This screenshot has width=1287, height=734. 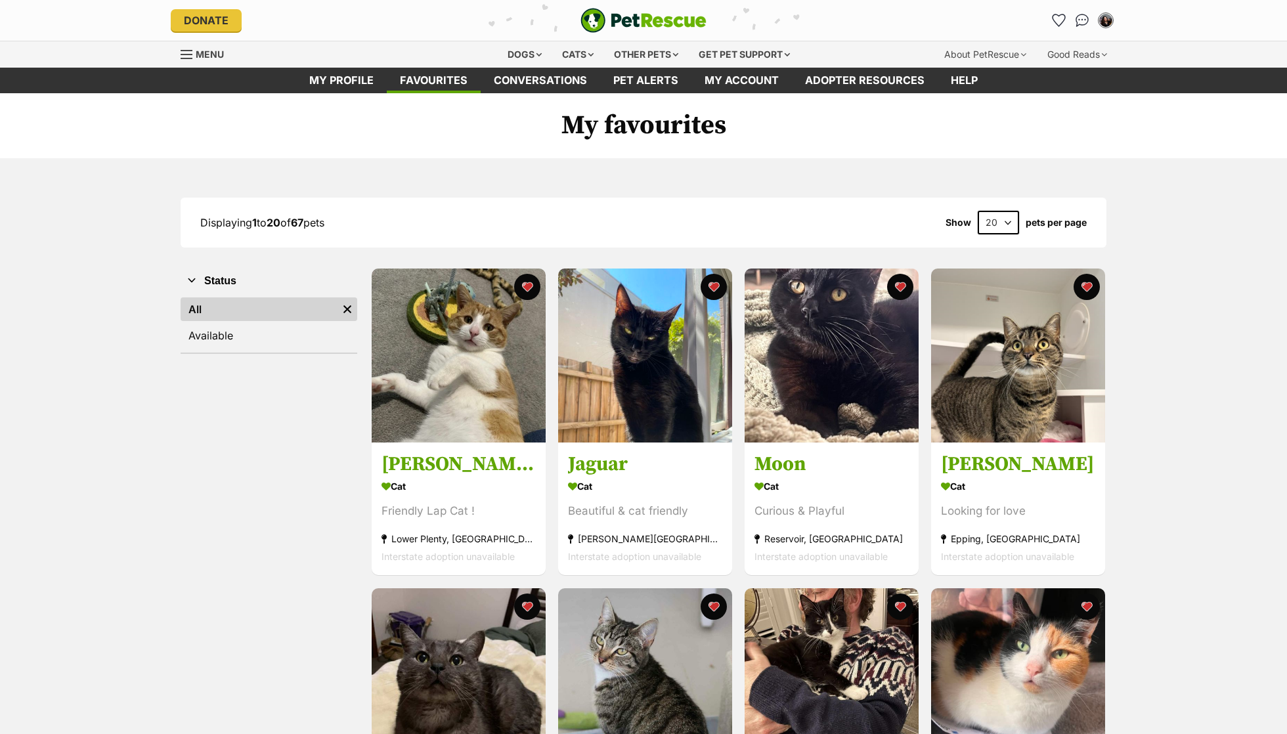 I want to click on div: Get pet support, so click(x=744, y=54).